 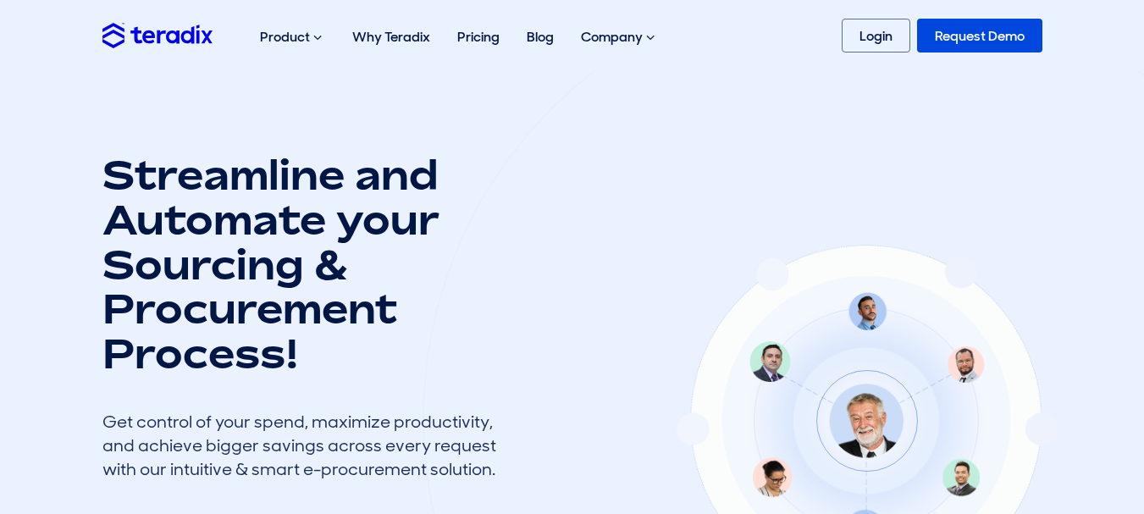 What do you see at coordinates (875, 36) in the screenshot?
I see `a: Login` at bounding box center [875, 36].